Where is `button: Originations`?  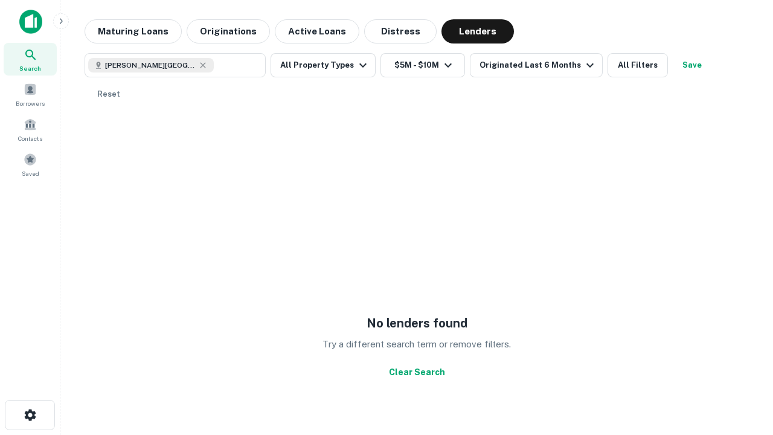
button: Originations is located at coordinates (228, 31).